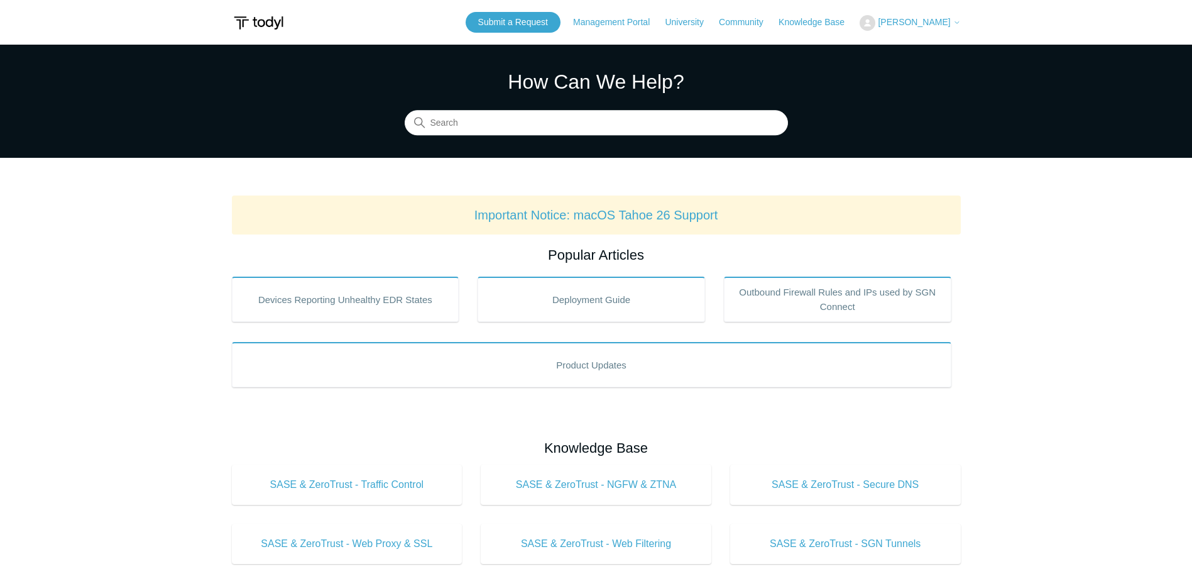 This screenshot has width=1192, height=581. I want to click on h1: How Can We Help?, so click(596, 82).